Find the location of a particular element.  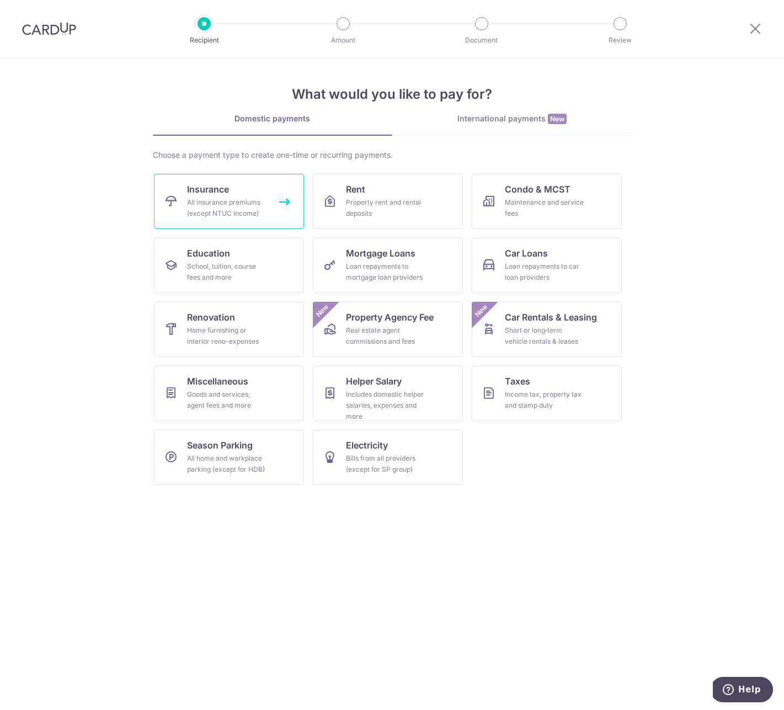

div: Real estate agent commissions and fees is located at coordinates (386, 336).